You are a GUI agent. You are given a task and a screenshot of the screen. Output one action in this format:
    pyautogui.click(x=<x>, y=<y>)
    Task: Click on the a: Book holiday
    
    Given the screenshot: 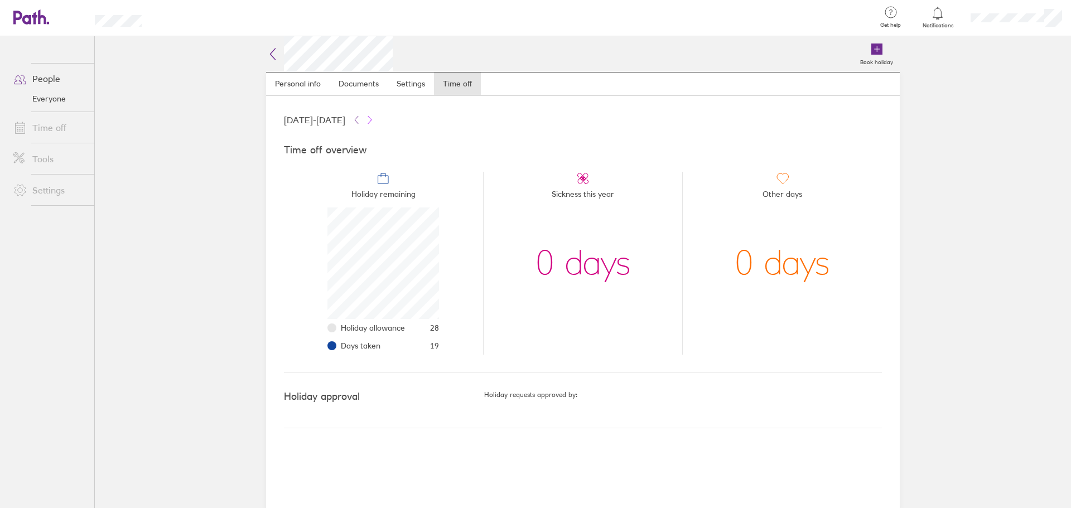 What is the action you would take?
    pyautogui.click(x=877, y=54)
    